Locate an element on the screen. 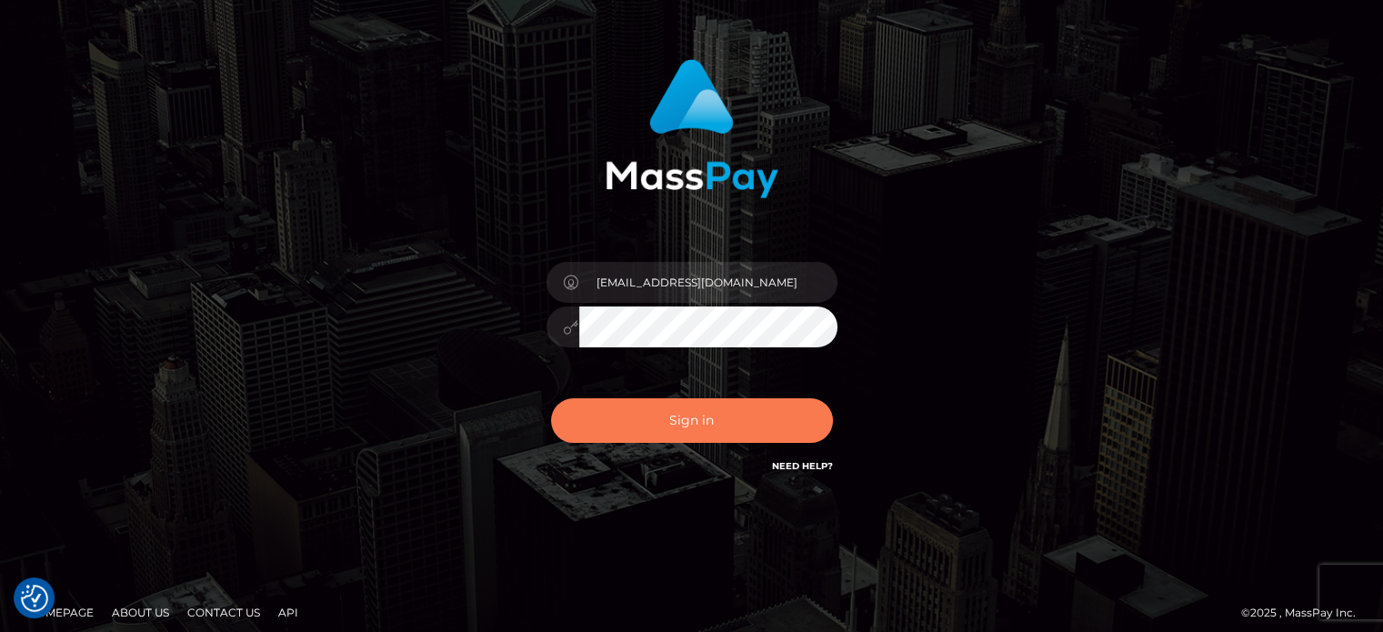  div: © 2025 , MassPay Inc. is located at coordinates (1305, 613).